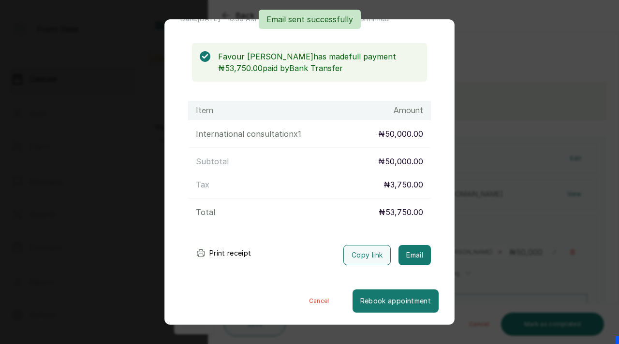 The height and width of the screenshot is (344, 619). I want to click on button: Cancel, so click(319, 301).